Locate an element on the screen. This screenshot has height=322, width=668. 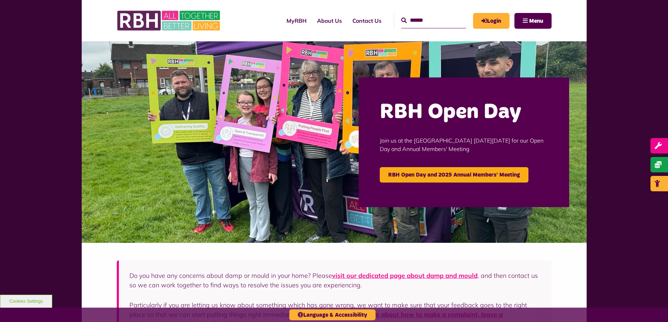
p: Do you have any concerns about damp or mould in your home? Please , and then contact us so we can... is located at coordinates (335, 280).